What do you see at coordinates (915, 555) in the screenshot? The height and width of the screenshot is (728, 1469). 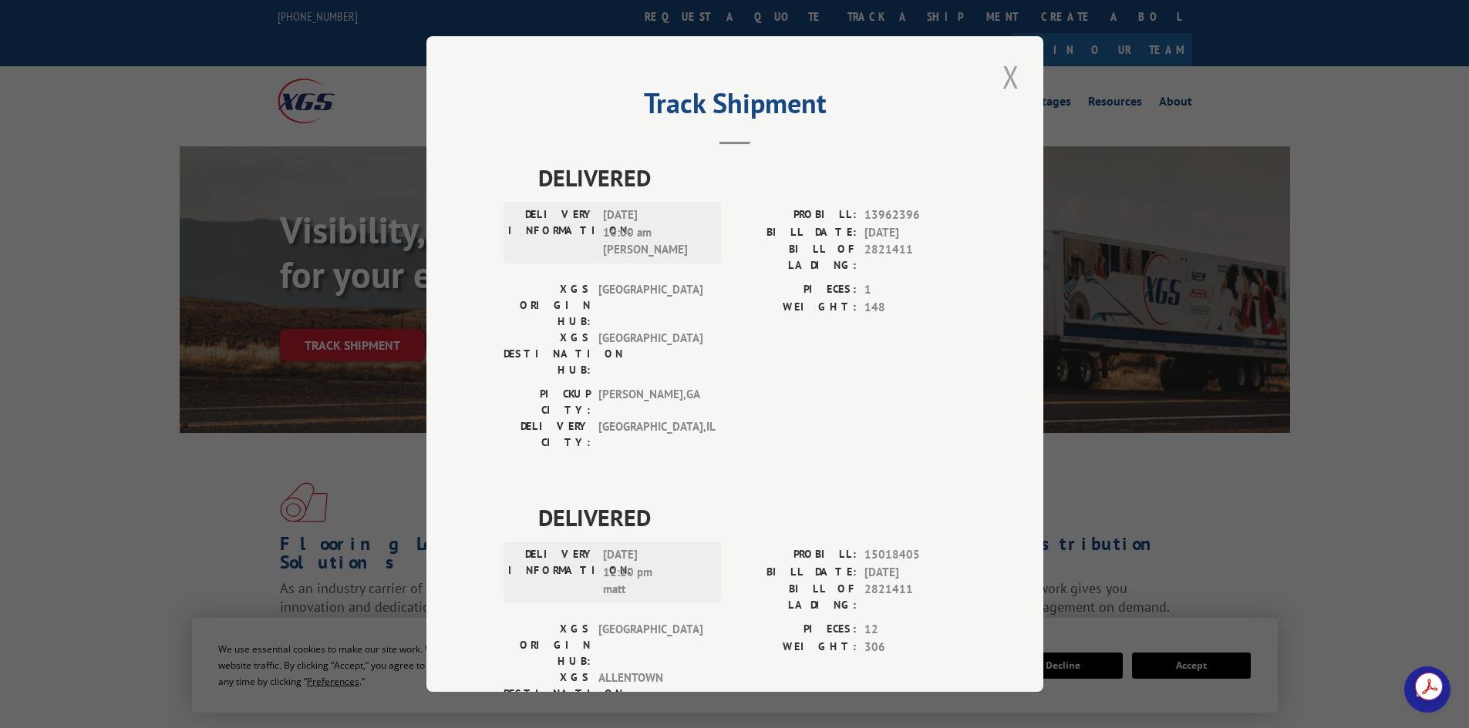 I see `span: 15018405` at bounding box center [915, 555].